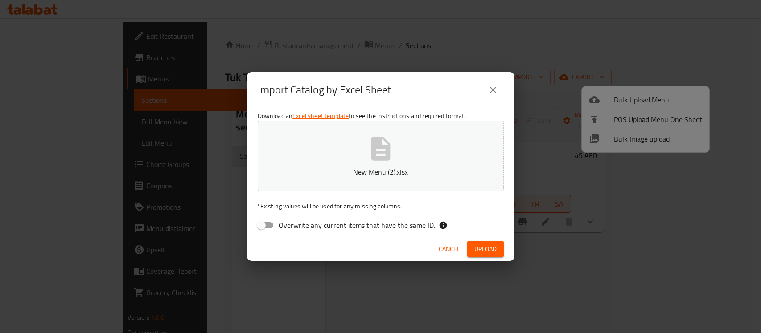  What do you see at coordinates (381, 172) in the screenshot?
I see `div: Download an to see the instructions and required format.` at bounding box center [381, 172].